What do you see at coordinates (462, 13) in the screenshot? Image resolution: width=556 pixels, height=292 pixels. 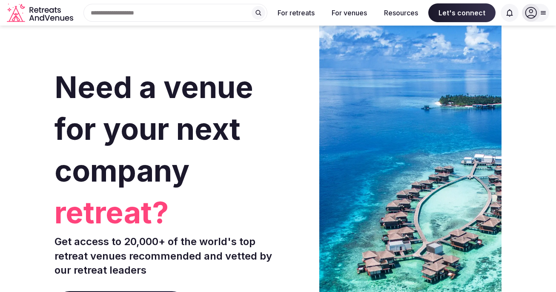 I see `span: Let's connect` at bounding box center [462, 13].